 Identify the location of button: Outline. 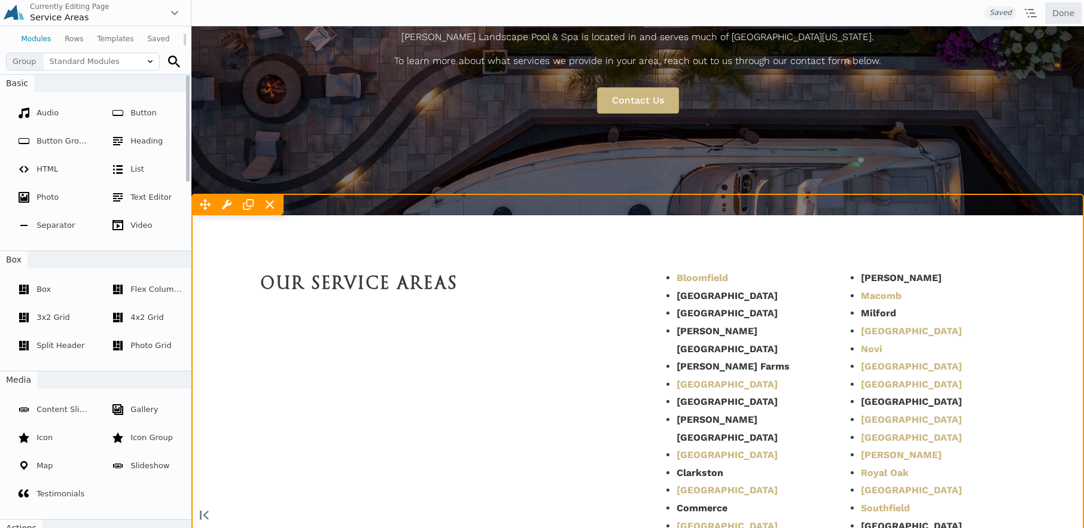
(1030, 13).